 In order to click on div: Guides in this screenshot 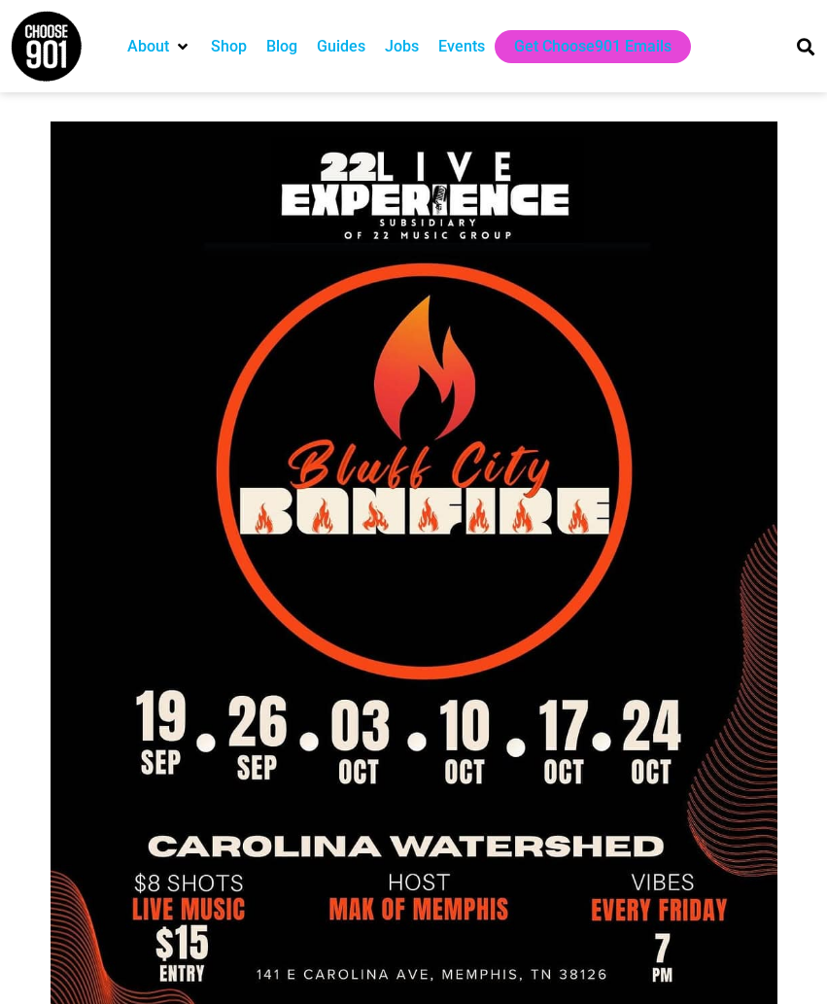, I will do `click(341, 47)`.